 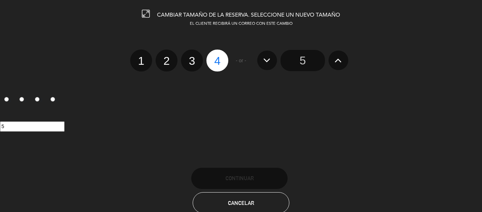 I want to click on span: - or -, so click(x=241, y=60).